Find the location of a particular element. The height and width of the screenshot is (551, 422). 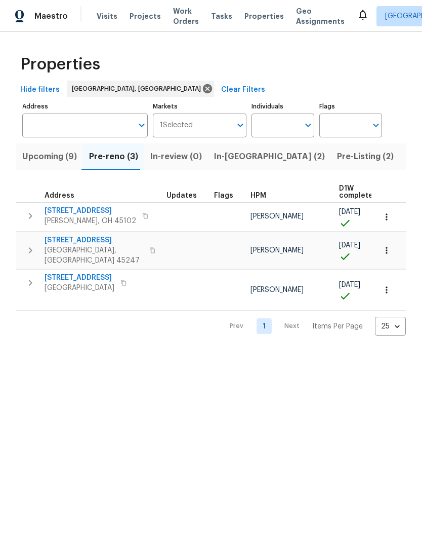

span: Pre-Listing (2) is located at coordinates (366, 157).